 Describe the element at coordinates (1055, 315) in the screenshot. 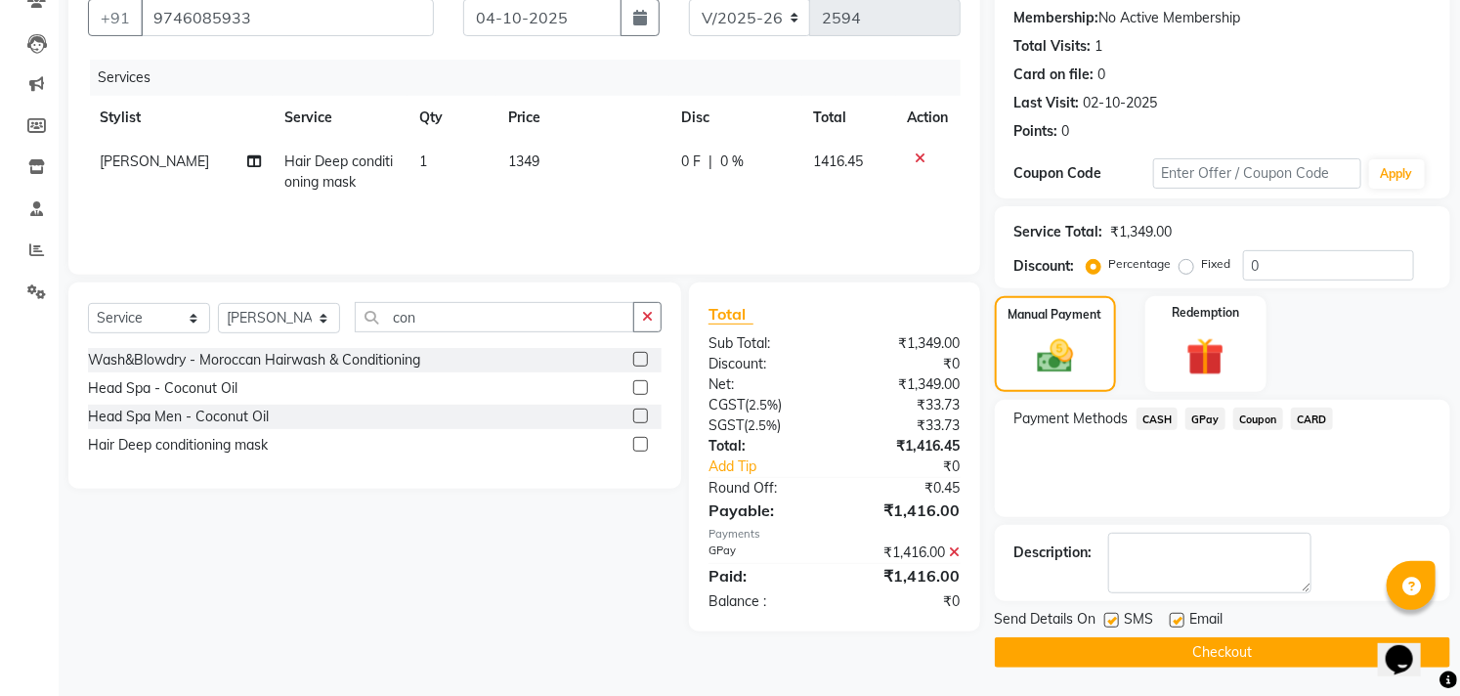

I see `label: Manual Payment` at that location.